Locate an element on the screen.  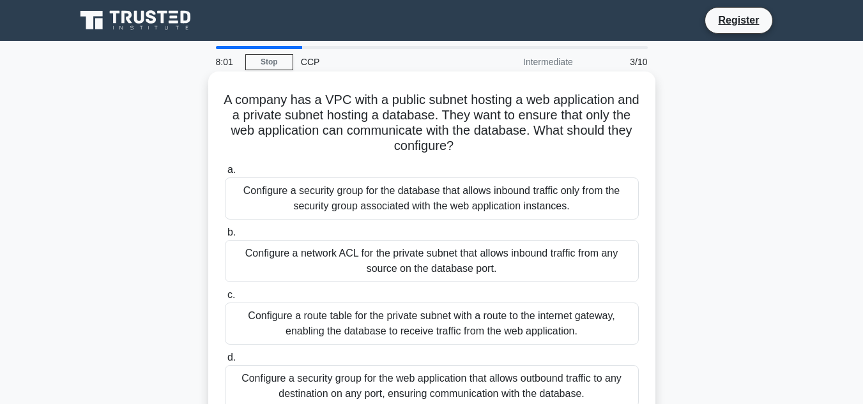
div: CCP is located at coordinates (381, 62).